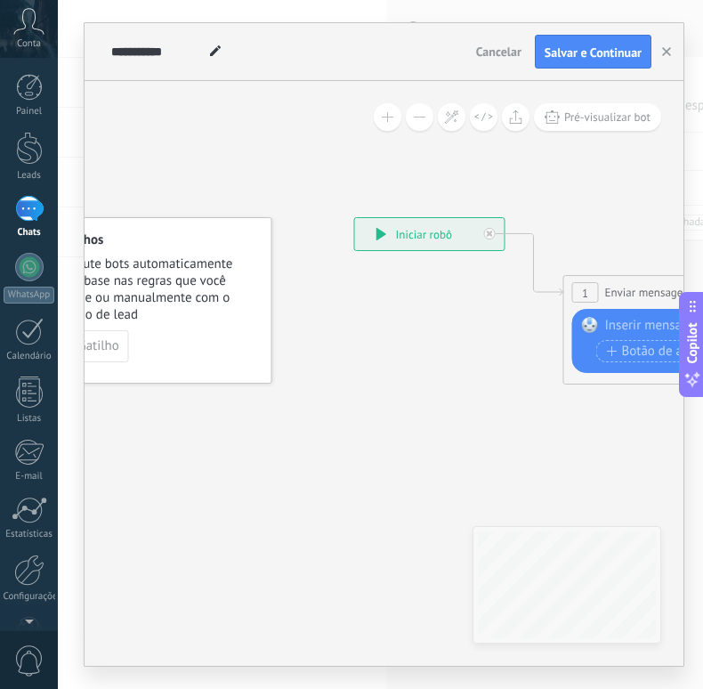 The width and height of the screenshot is (703, 689). Describe the element at coordinates (29, 356) in the screenshot. I see `div: Calendário` at that location.